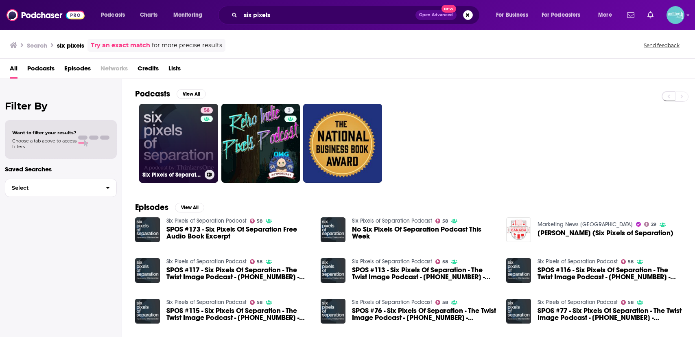 This screenshot has height=337, width=695. Describe the element at coordinates (512, 15) in the screenshot. I see `span: For Business` at that location.